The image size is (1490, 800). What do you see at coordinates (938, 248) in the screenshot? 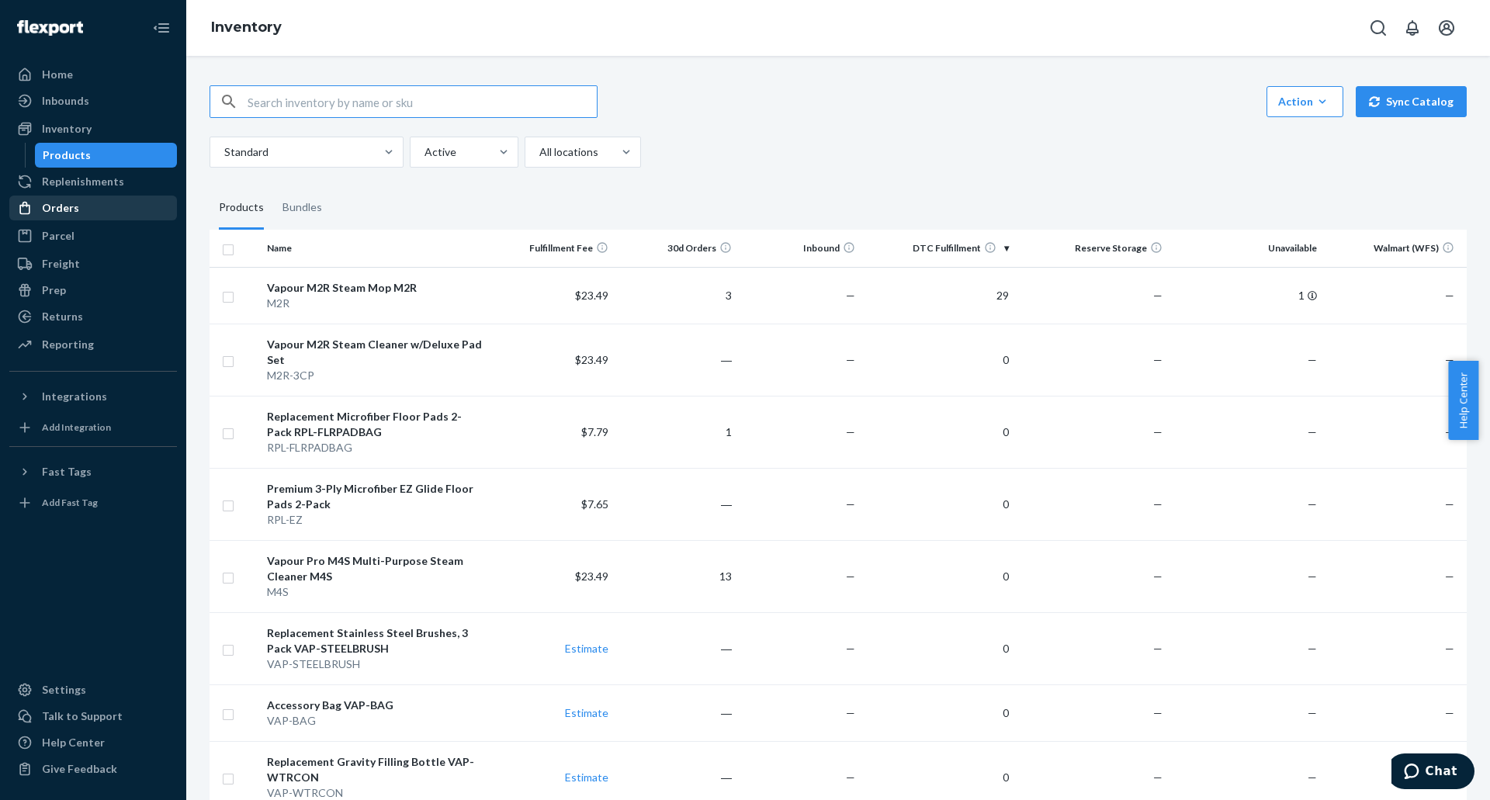
I see `th: DTC Fulfillment` at bounding box center [938, 248].